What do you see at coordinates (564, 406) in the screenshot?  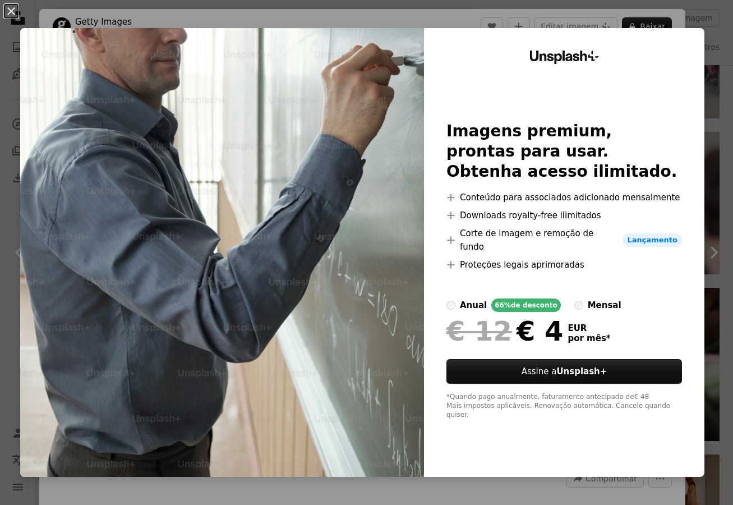 I see `div: *Quando pago anualmente, faturamento antecipado de € 48 Mais impostos aplicáveis. Renovação autom...` at bounding box center [564, 406].